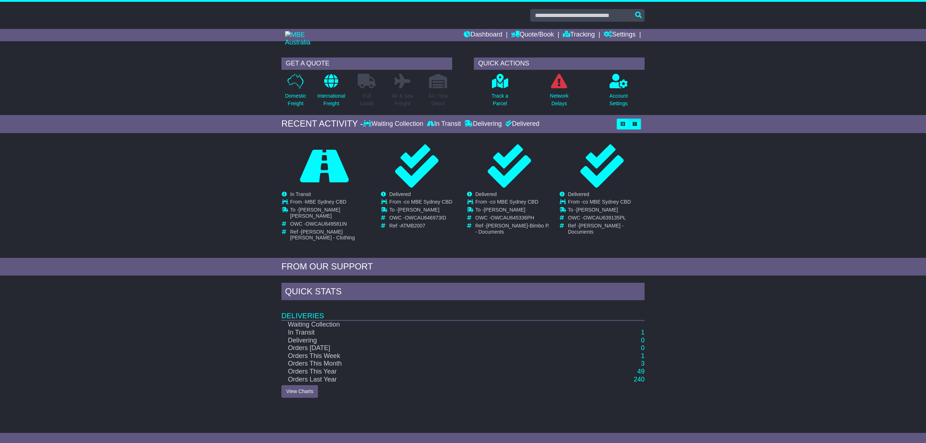 Image resolution: width=926 pixels, height=443 pixels. I want to click on a: 240, so click(639, 379).